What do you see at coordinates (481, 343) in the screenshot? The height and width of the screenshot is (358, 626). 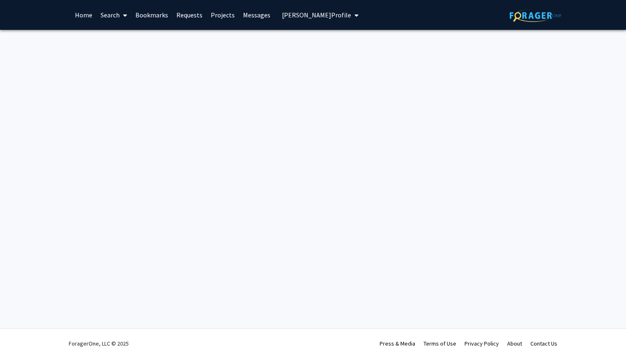 I see `a: Privacy Policy` at bounding box center [481, 343].